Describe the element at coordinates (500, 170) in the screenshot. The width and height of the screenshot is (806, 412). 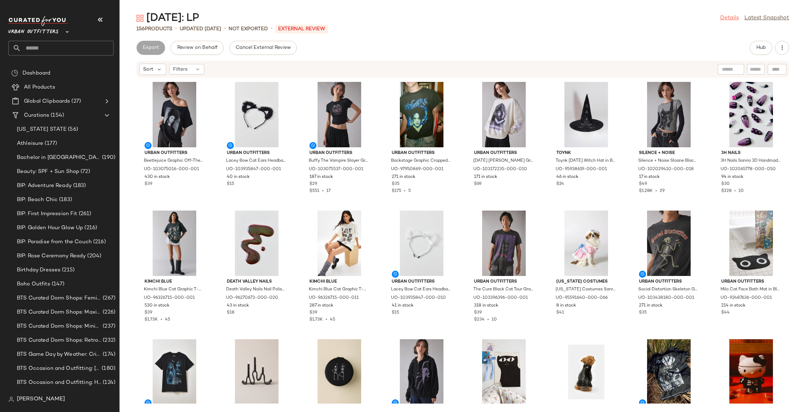
I see `span: UO-103172235-000-010` at that location.